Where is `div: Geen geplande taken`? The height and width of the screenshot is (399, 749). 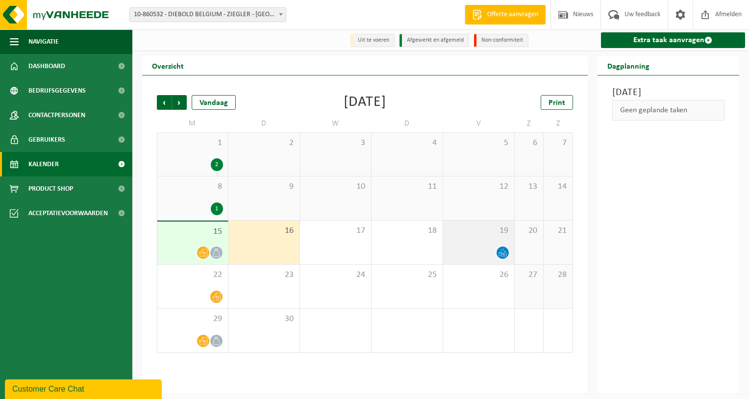
div: Geen geplande taken is located at coordinates (669, 110).